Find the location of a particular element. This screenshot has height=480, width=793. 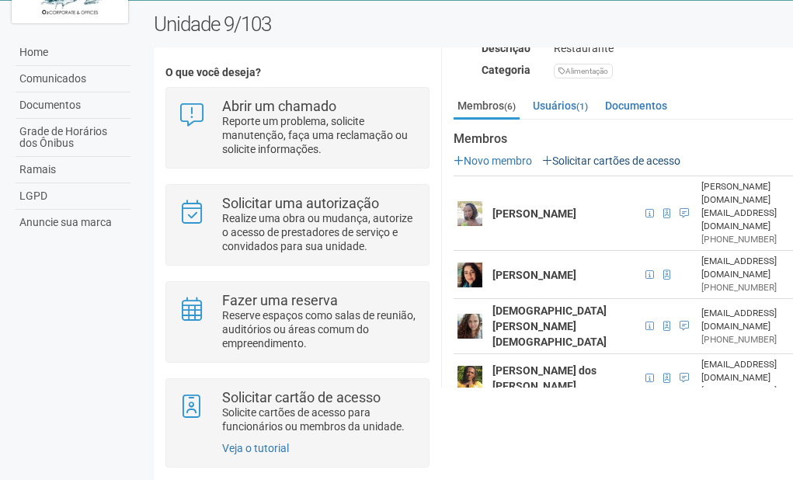

div: Alimentação is located at coordinates (583, 71).